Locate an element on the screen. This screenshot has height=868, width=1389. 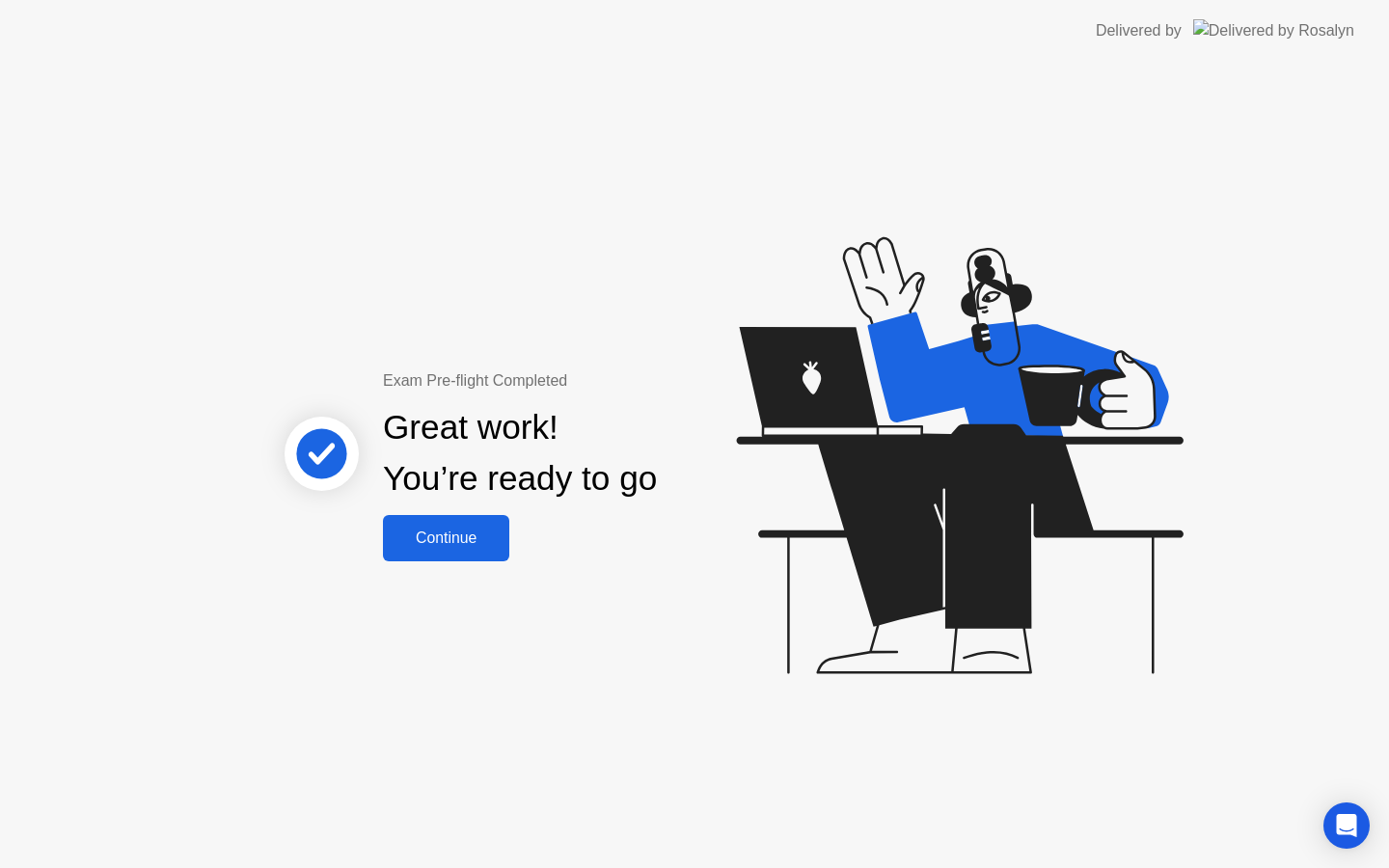
div: Delivered by is located at coordinates (1138, 31).